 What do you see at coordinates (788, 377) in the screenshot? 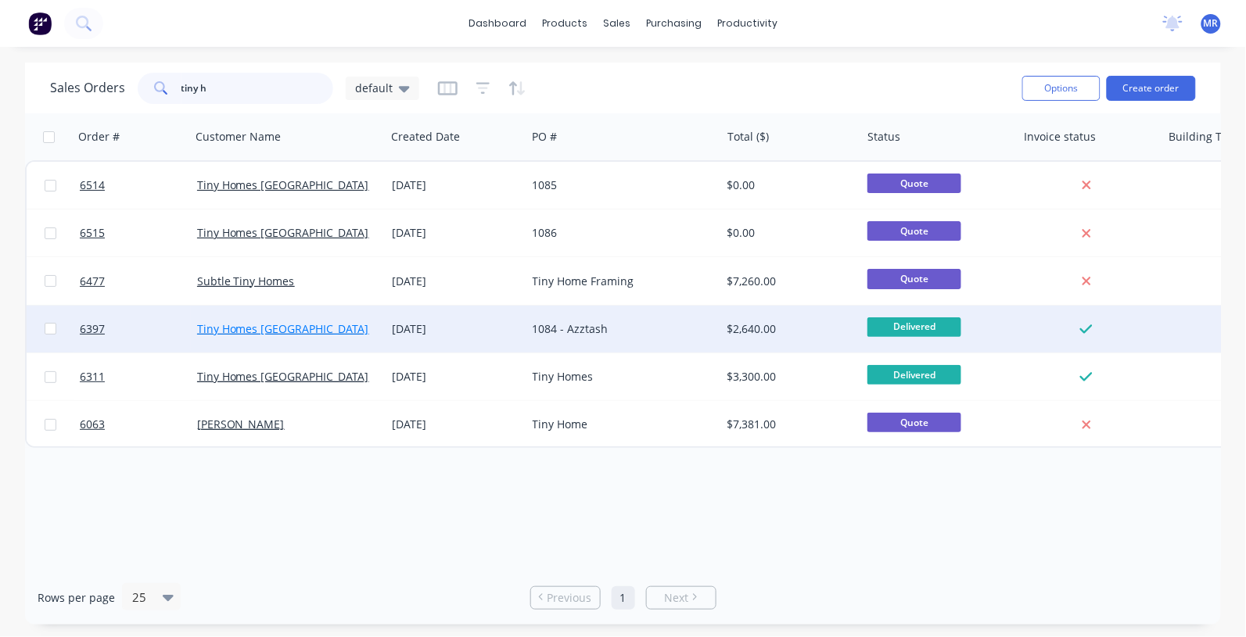
I see `div: $3,300.00` at bounding box center [788, 377].